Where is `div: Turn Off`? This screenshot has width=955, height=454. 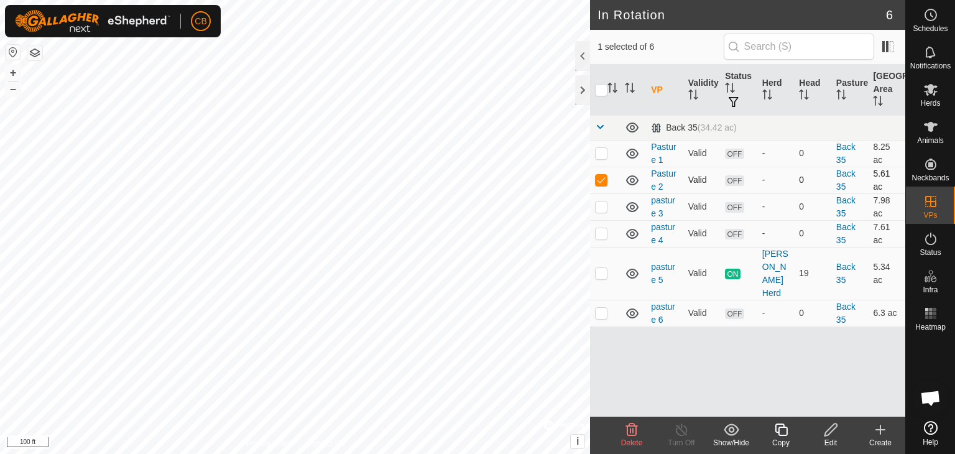 div: Turn Off is located at coordinates (681, 443).